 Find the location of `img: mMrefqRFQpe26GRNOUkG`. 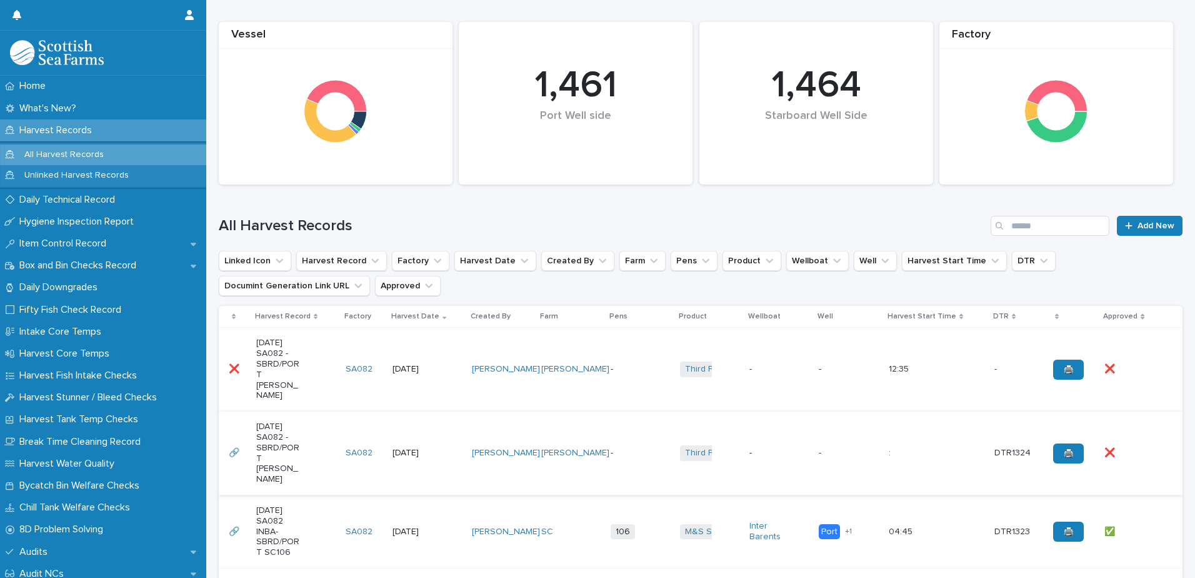

img: mMrefqRFQpe26GRNOUkG is located at coordinates (57, 53).